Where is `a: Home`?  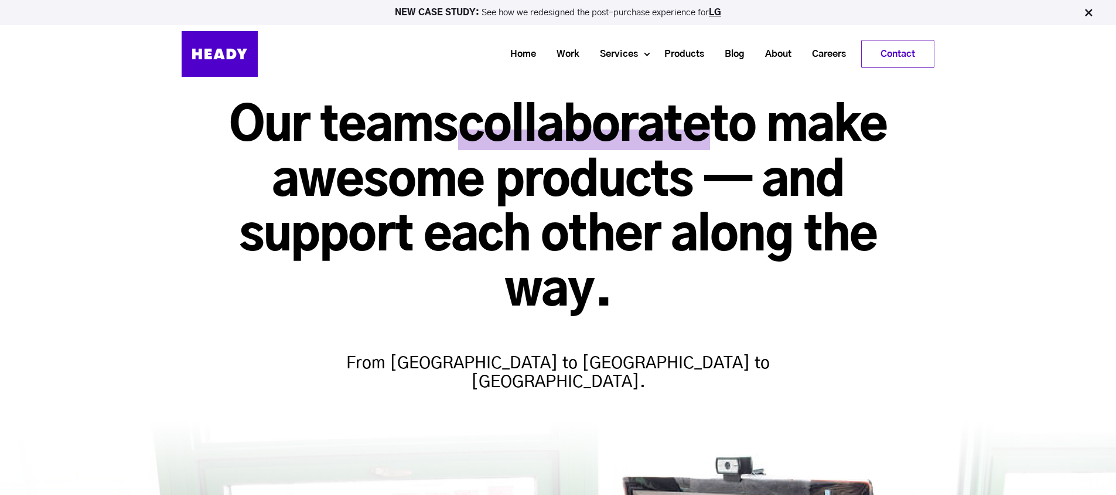 a: Home is located at coordinates (519, 54).